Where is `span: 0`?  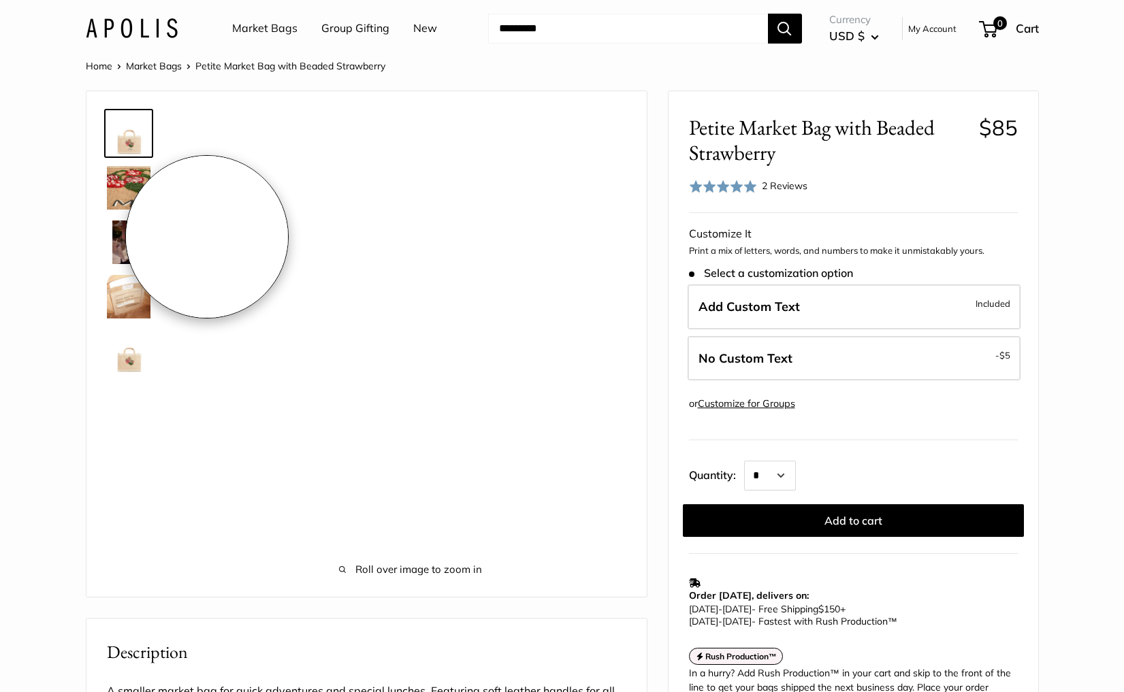
span: 0 is located at coordinates (999, 23).